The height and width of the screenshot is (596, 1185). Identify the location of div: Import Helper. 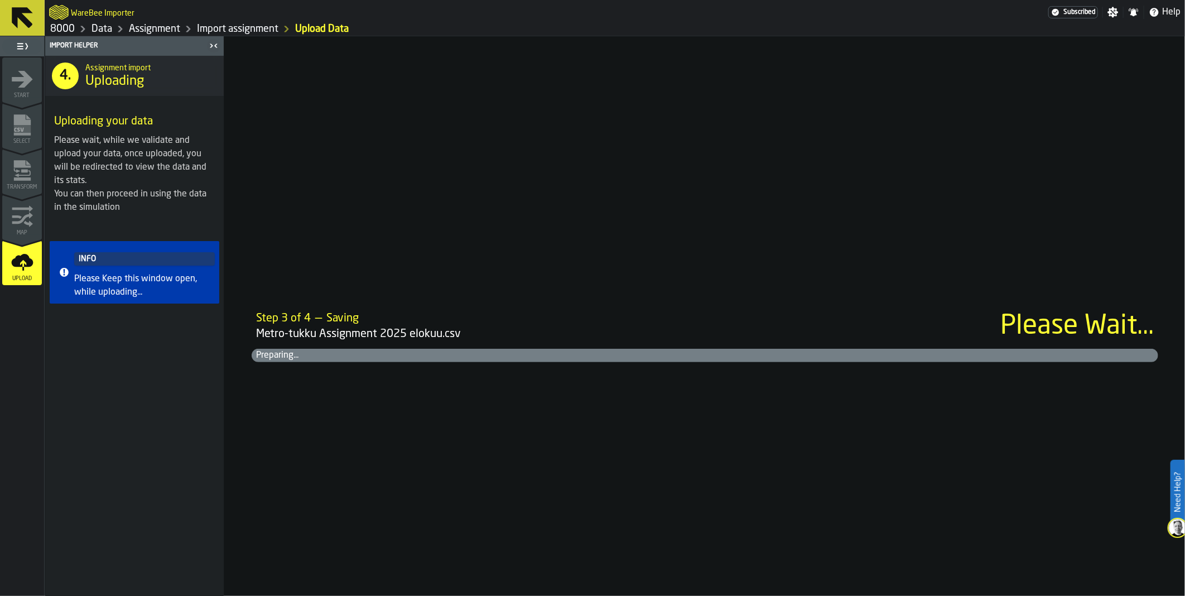
(127, 46).